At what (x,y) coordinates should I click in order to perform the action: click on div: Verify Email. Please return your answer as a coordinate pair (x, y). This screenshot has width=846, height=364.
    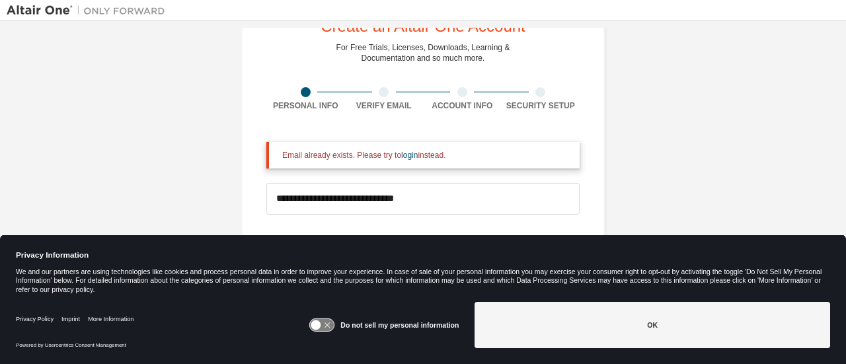
    Looking at the image, I should click on (384, 106).